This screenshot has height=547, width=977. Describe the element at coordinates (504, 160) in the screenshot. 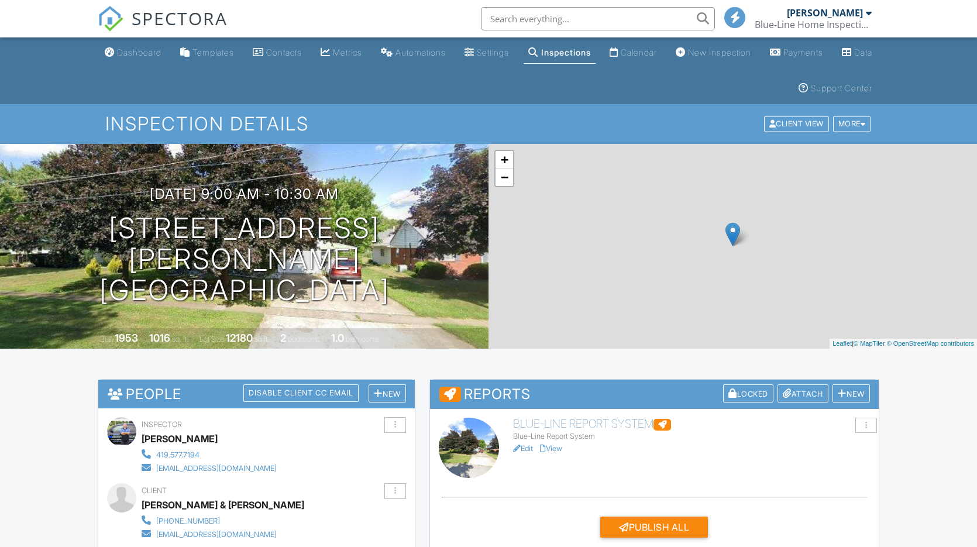

I see `a: Zoom in` at that location.